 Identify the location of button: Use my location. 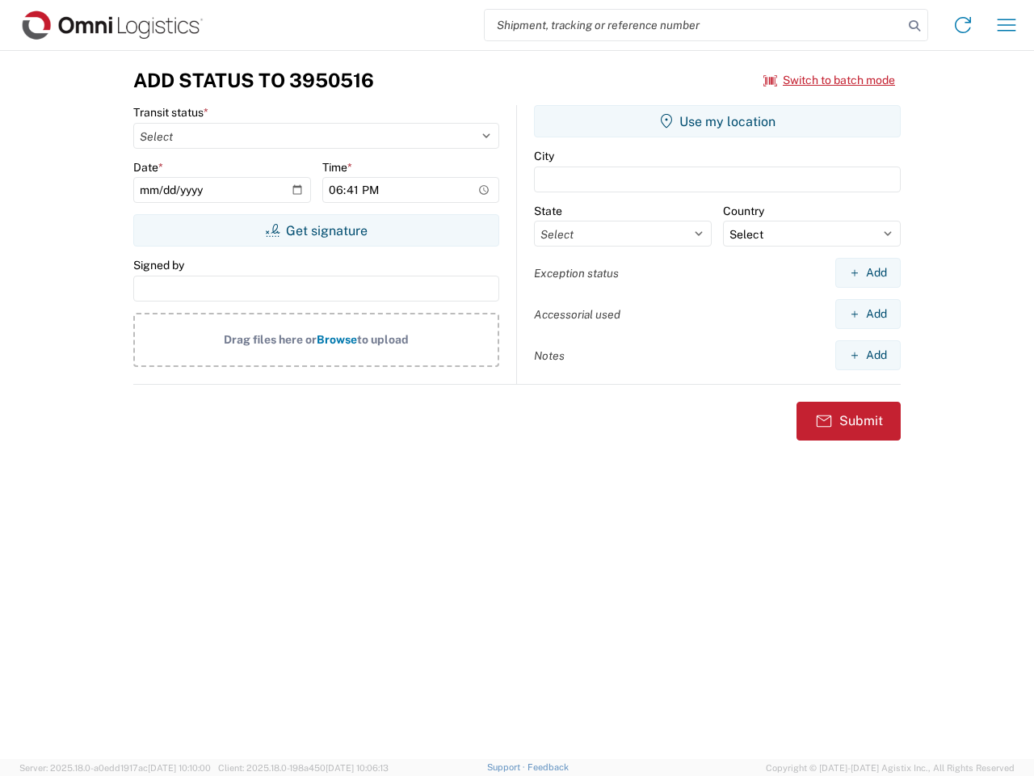
(718, 121).